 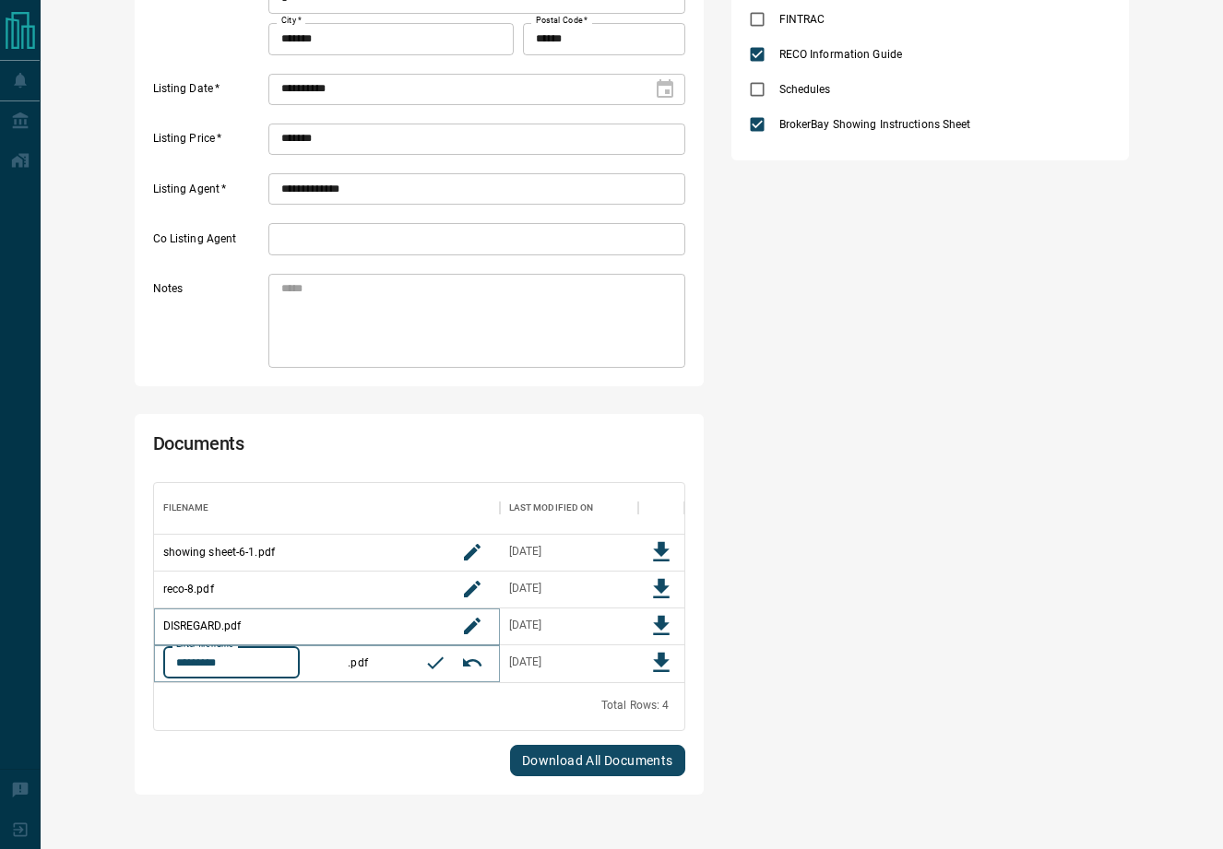 What do you see at coordinates (208, 93) in the screenshot?
I see `label: Listing Date` at bounding box center [208, 93].